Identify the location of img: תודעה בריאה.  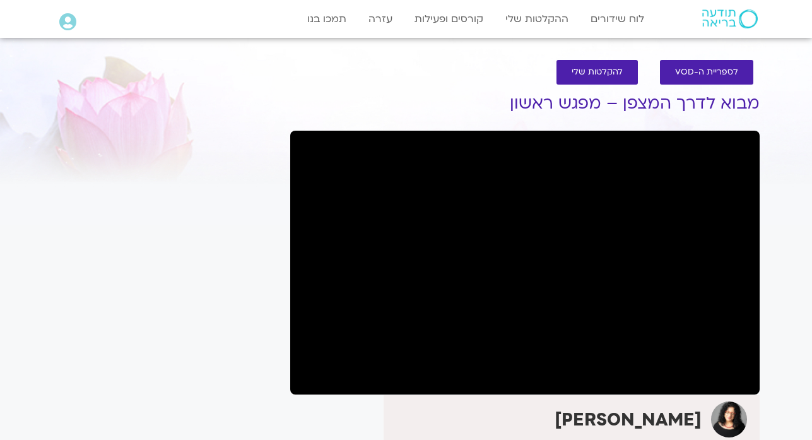
(730, 19).